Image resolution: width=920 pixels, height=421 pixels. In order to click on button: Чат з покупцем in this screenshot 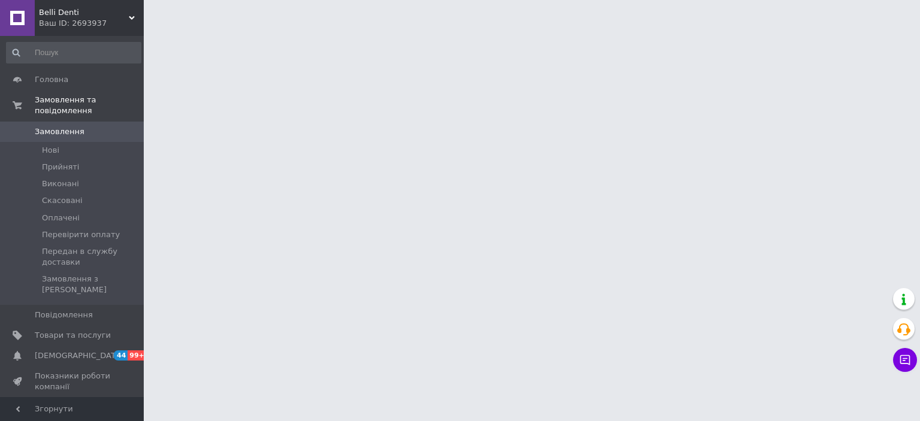, I will do `click(905, 360)`.